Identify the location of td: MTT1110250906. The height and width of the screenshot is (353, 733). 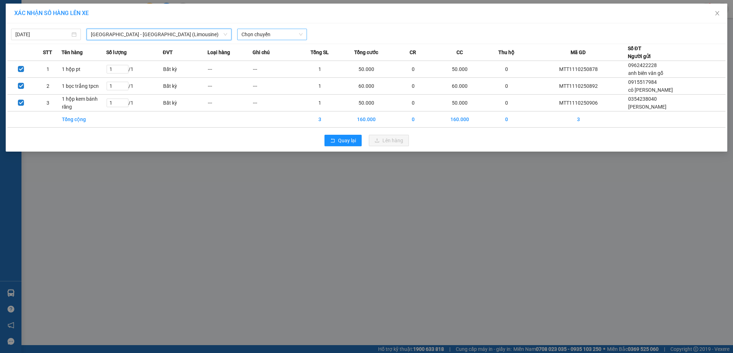
(579, 103).